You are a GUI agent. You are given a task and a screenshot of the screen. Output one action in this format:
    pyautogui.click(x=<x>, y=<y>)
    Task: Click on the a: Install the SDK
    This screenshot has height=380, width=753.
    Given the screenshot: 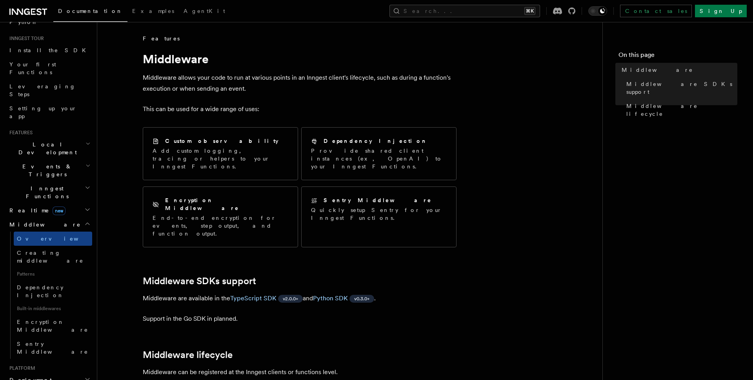 What is the action you would take?
    pyautogui.click(x=49, y=50)
    